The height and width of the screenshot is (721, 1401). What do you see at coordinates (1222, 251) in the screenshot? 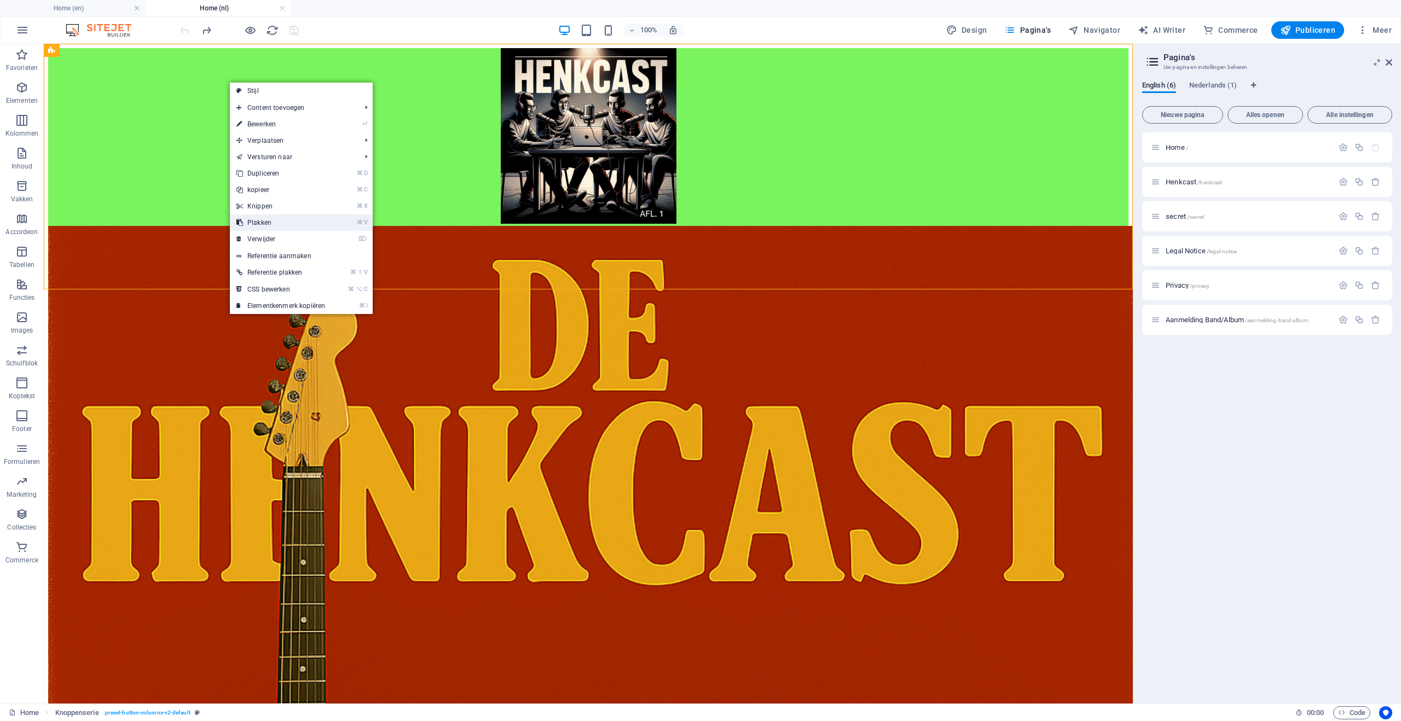
I see `span: /legal-notice` at bounding box center [1222, 251].